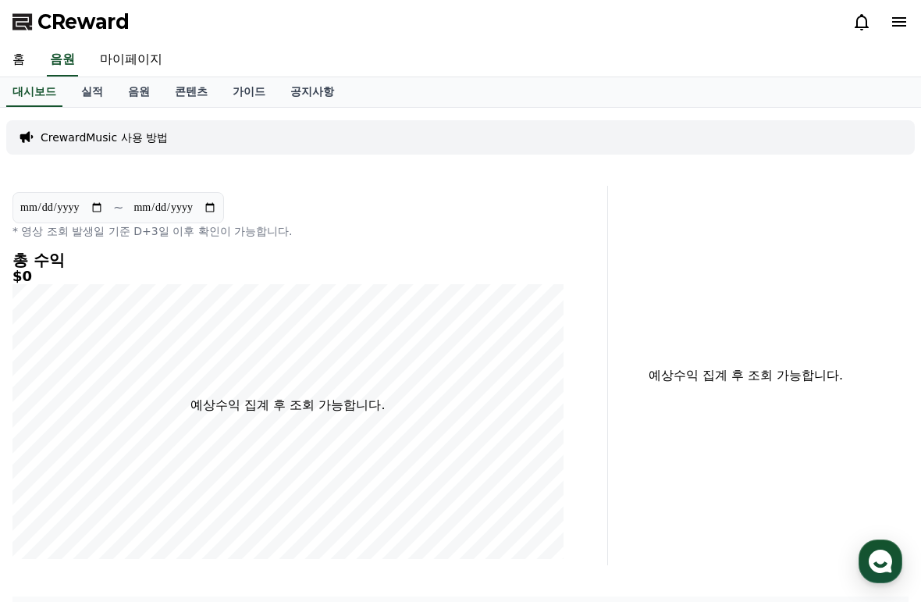  What do you see at coordinates (251, 502) in the screenshot?
I see `span: 설정` at bounding box center [251, 502].